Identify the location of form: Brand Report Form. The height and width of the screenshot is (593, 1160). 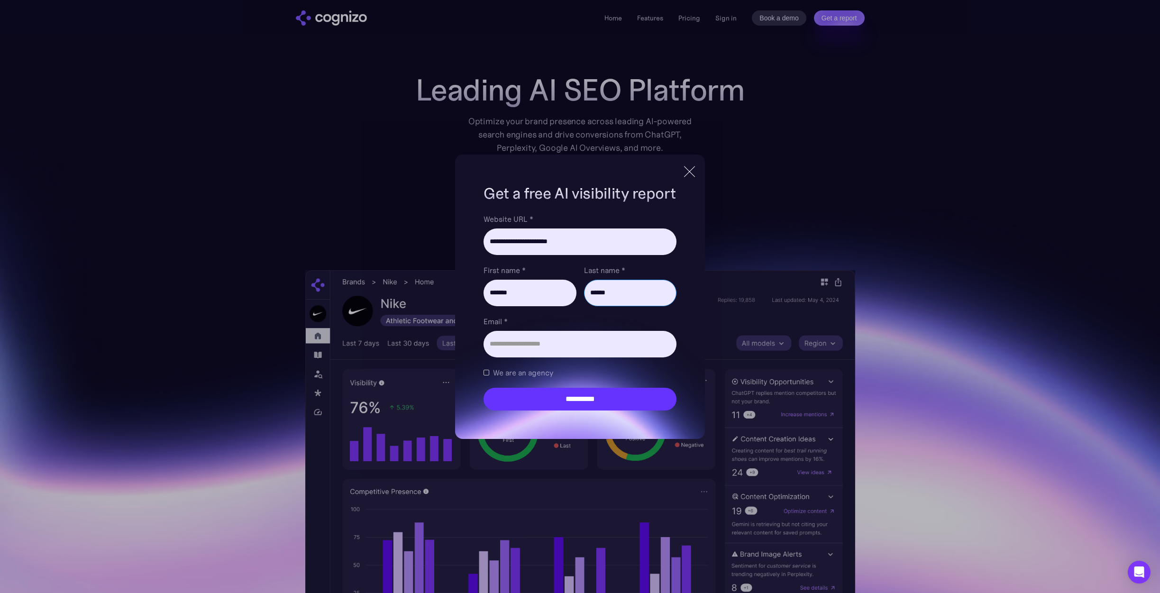
(580, 312).